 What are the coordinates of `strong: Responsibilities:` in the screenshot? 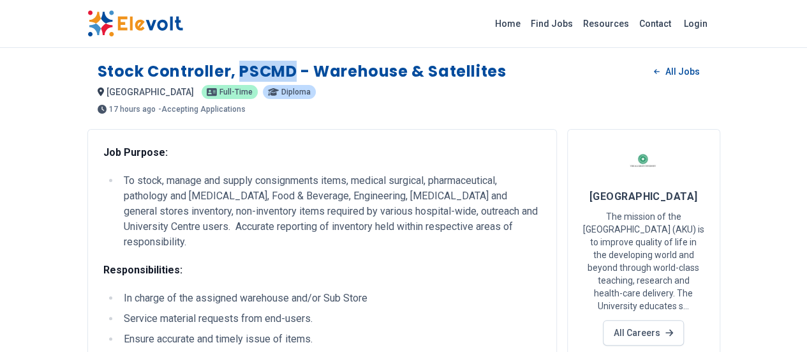 It's located at (143, 269).